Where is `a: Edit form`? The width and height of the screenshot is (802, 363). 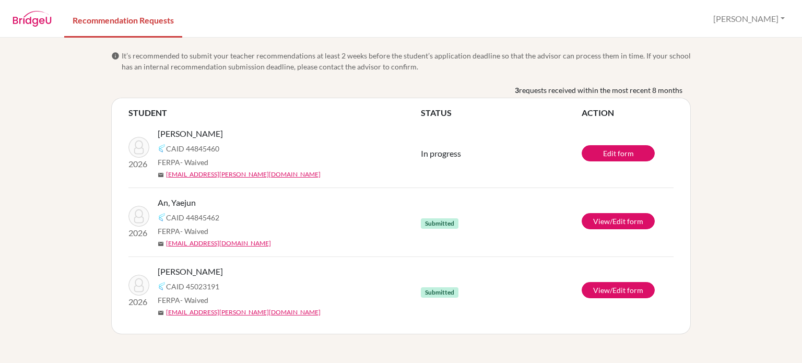 a: Edit form is located at coordinates (618, 153).